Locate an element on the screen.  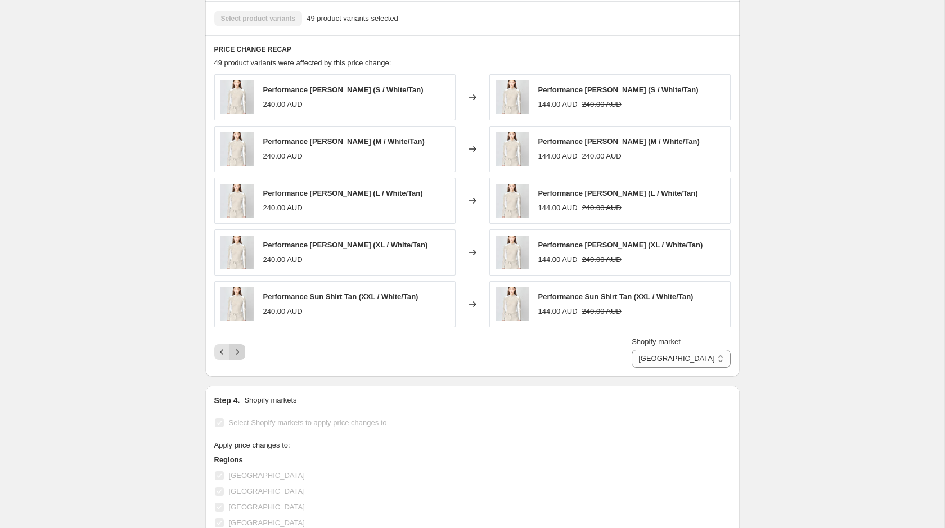
span: 49 product variants were affected by this price change: is located at coordinates (303, 62).